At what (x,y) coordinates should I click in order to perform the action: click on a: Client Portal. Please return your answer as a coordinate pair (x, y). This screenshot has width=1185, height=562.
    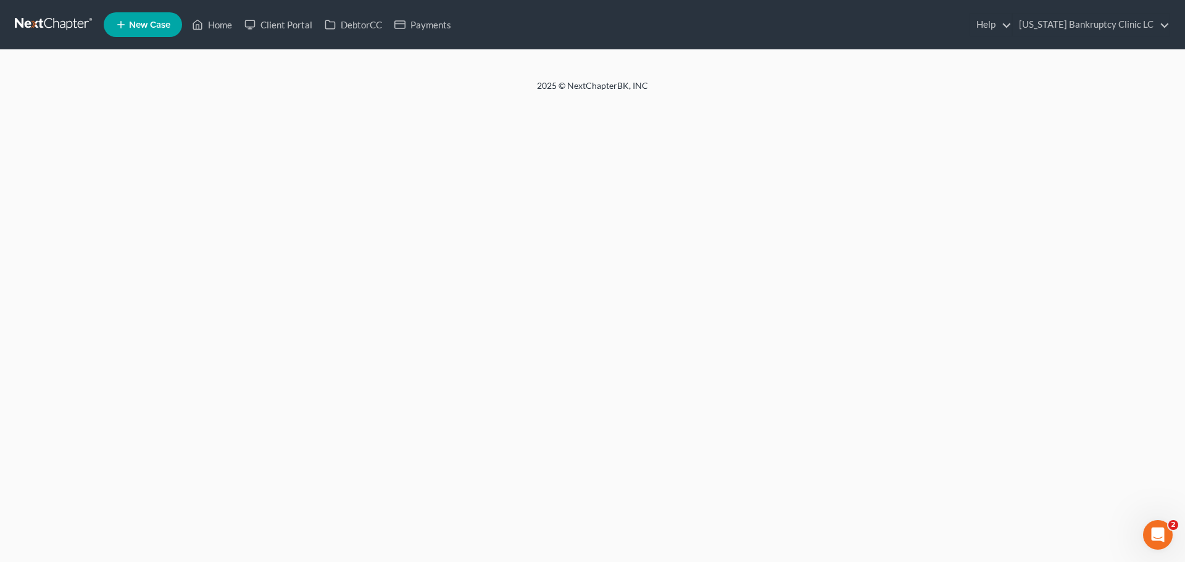
    Looking at the image, I should click on (278, 25).